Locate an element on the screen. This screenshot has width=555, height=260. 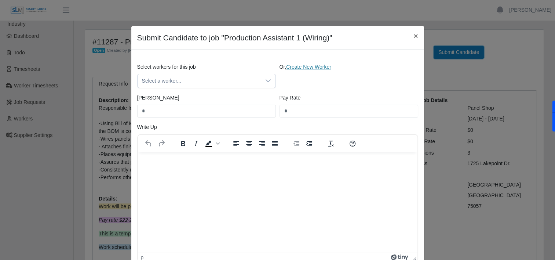
a: Create New Worker is located at coordinates (308, 67).